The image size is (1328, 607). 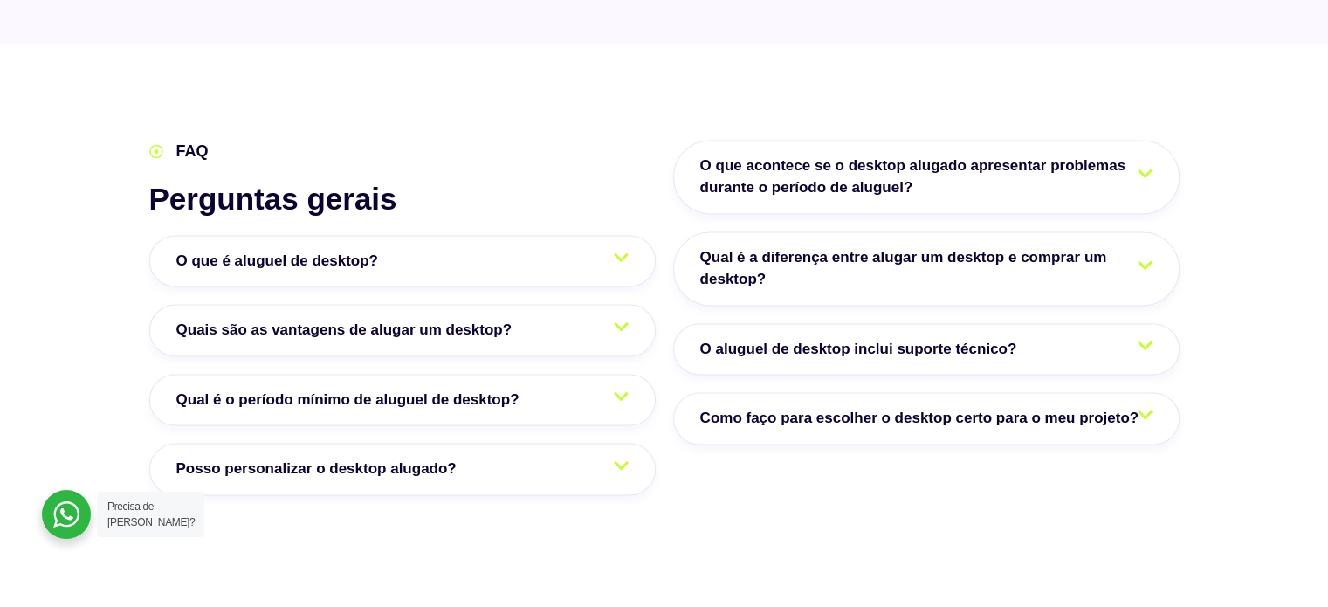 I want to click on a: Como faço para escolher o desktop certo para o meu projeto?, so click(x=926, y=418).